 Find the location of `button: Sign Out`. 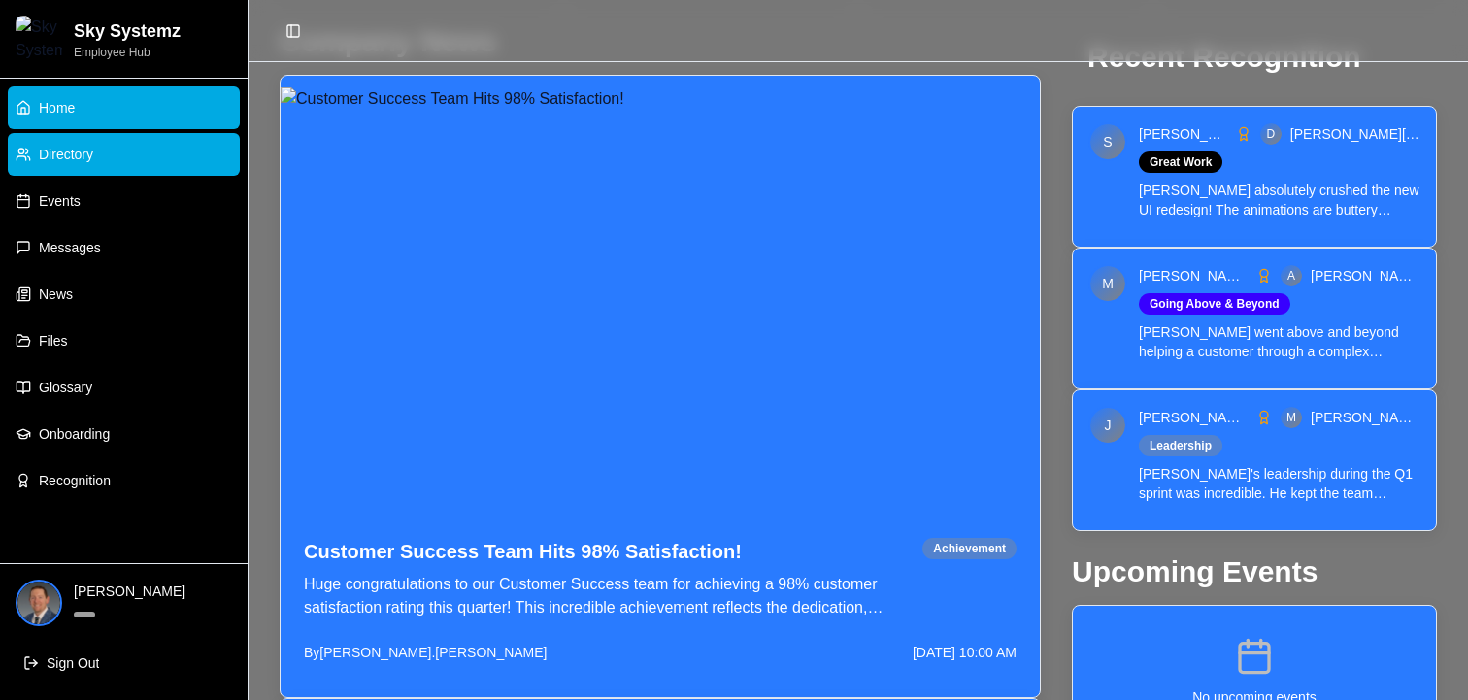

button: Sign Out is located at coordinates (123, 663).